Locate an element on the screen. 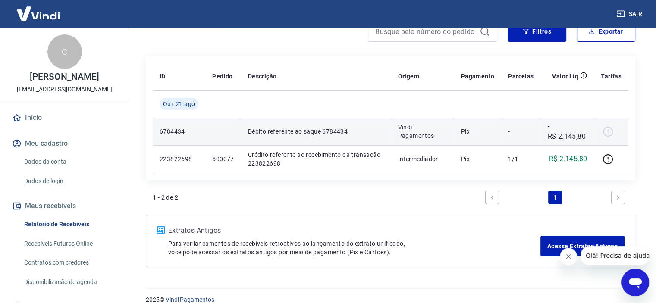  p: Extratos Antigos is located at coordinates (354, 231).